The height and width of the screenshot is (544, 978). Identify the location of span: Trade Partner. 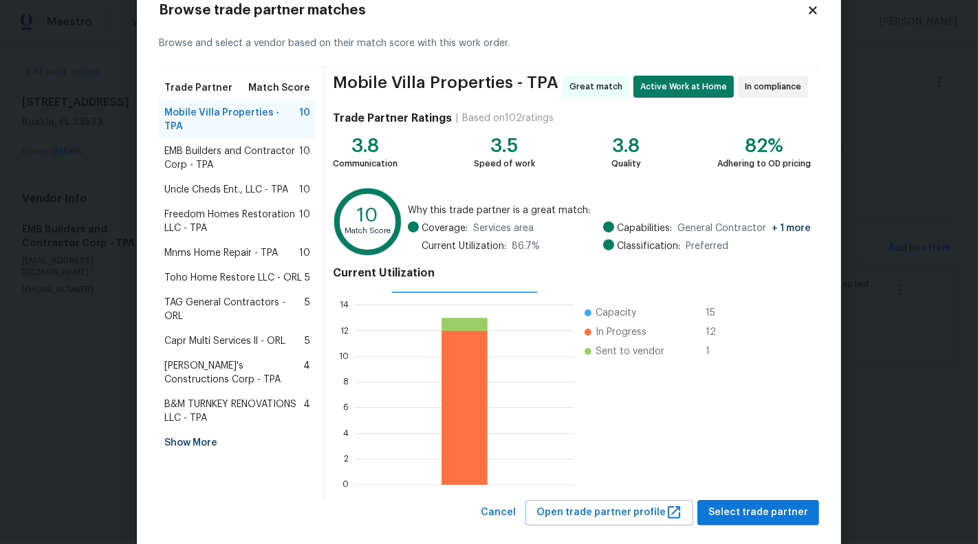
(198, 88).